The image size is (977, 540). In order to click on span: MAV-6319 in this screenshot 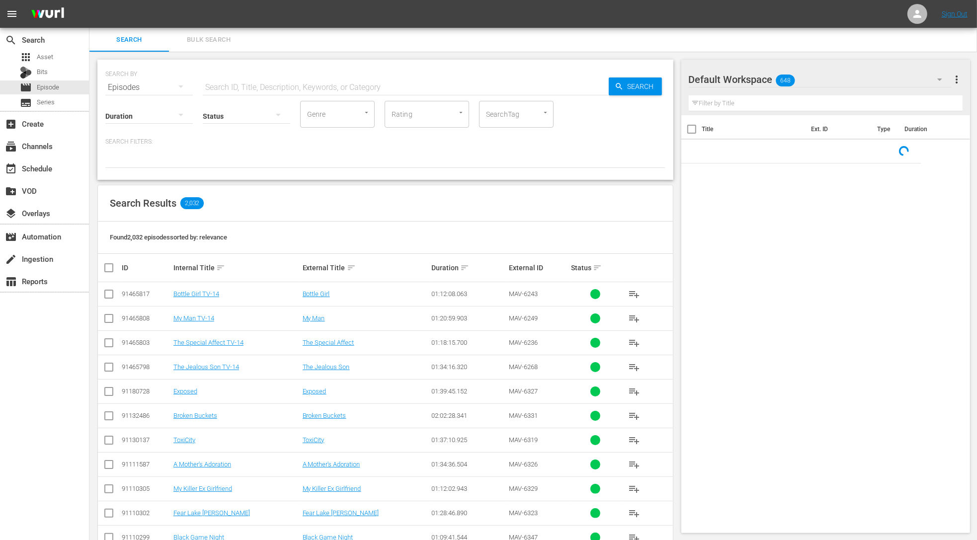, I will do `click(523, 440)`.